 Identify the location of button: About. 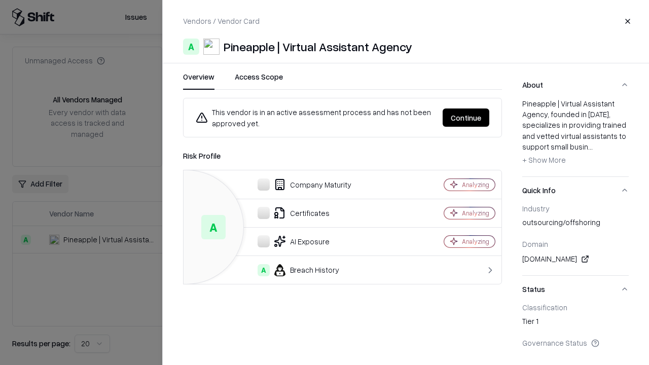
(576, 85).